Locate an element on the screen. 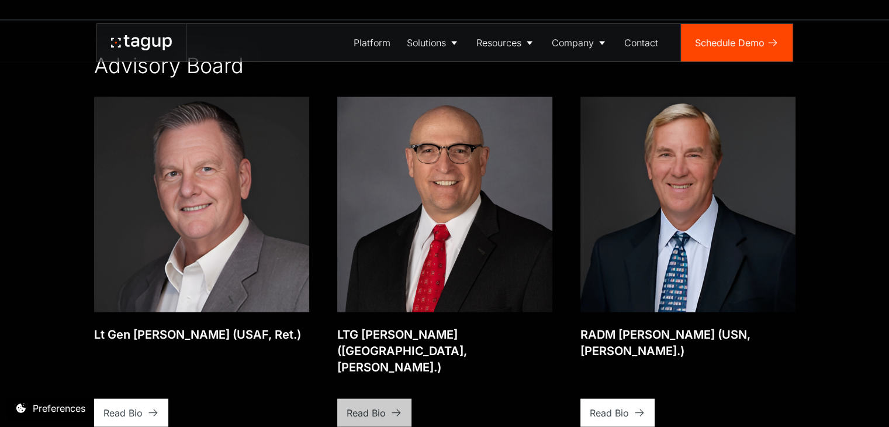 The image size is (889, 427). h2: Advisory Board is located at coordinates (169, 66).